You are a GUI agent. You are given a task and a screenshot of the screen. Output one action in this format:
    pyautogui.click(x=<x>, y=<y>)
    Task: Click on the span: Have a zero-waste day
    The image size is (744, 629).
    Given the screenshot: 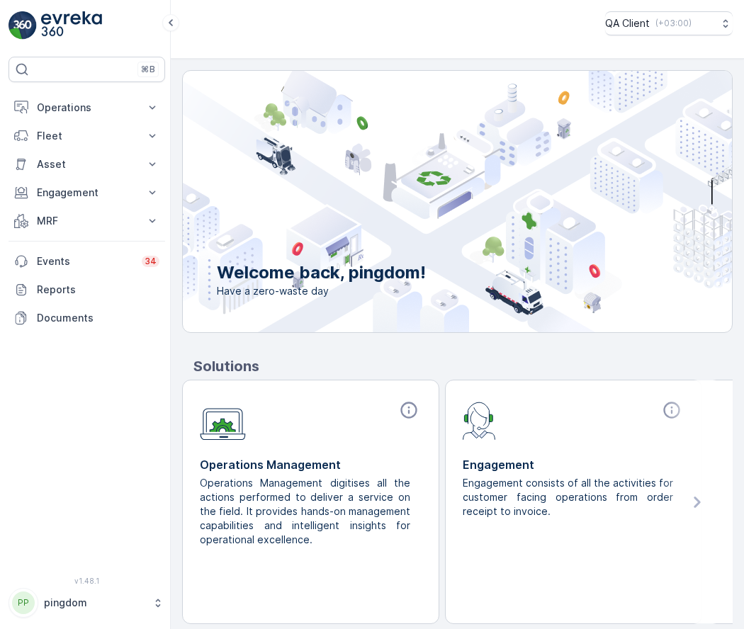 What is the action you would take?
    pyautogui.click(x=321, y=291)
    